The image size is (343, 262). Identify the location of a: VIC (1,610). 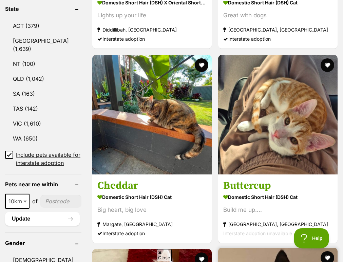
(43, 124).